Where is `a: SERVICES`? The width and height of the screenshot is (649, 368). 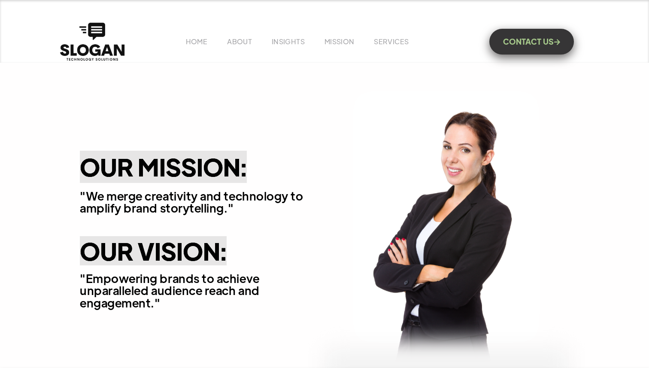 a: SERVICES is located at coordinates (391, 41).